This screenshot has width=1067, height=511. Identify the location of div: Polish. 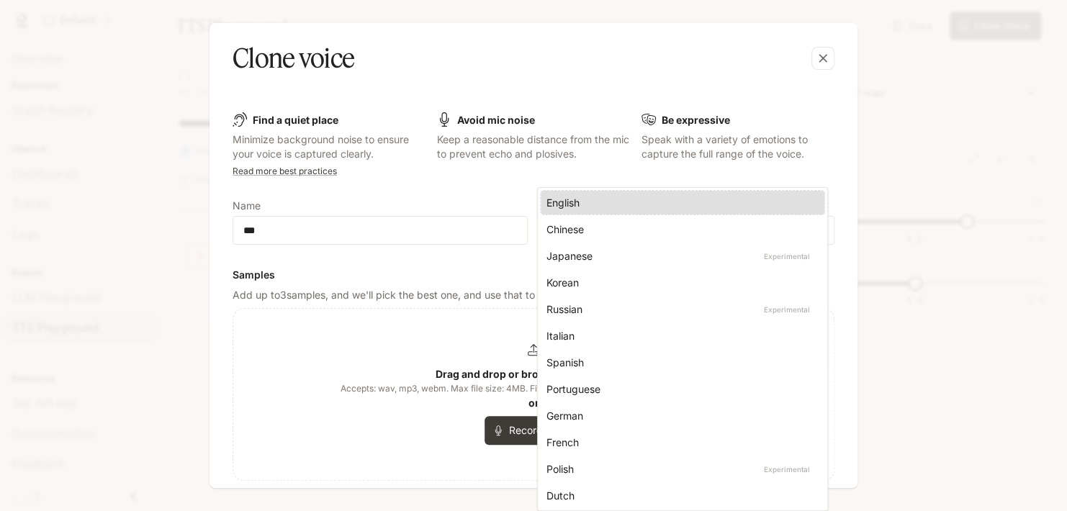
(680, 469).